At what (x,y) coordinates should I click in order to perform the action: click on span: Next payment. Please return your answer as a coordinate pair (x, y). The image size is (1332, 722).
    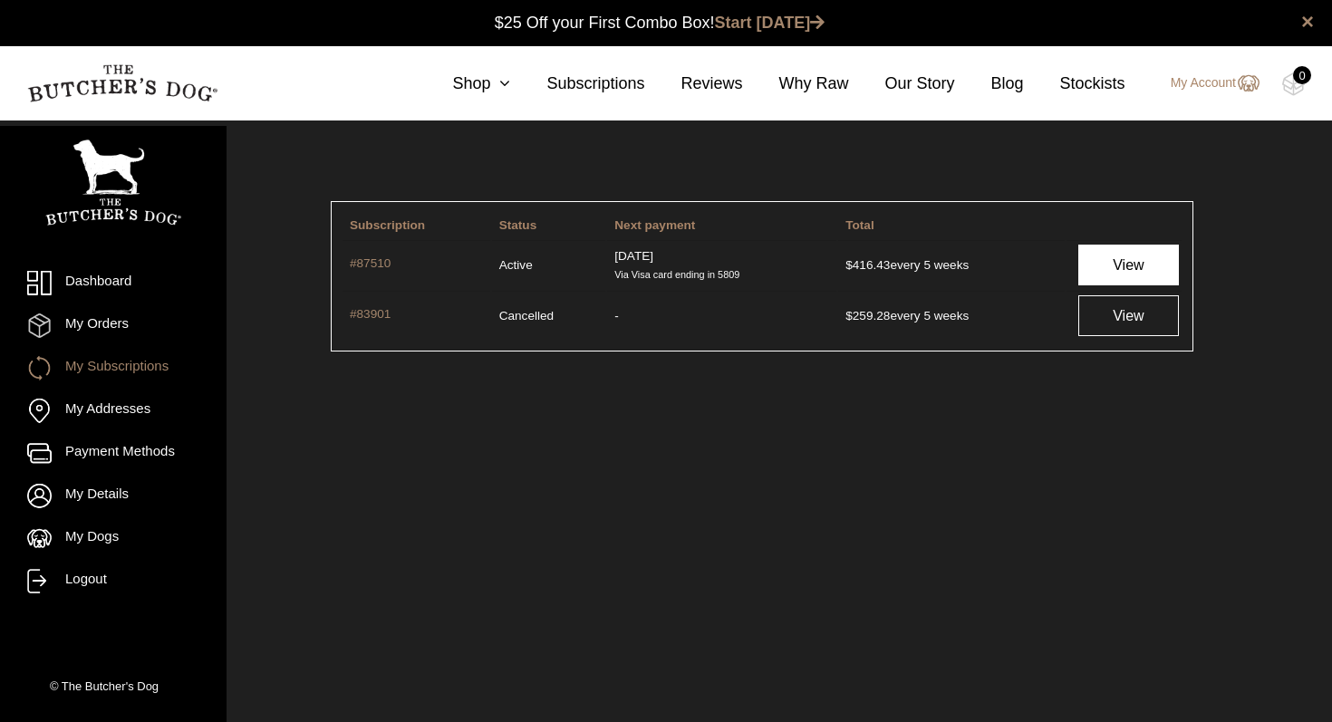
    Looking at the image, I should click on (654, 225).